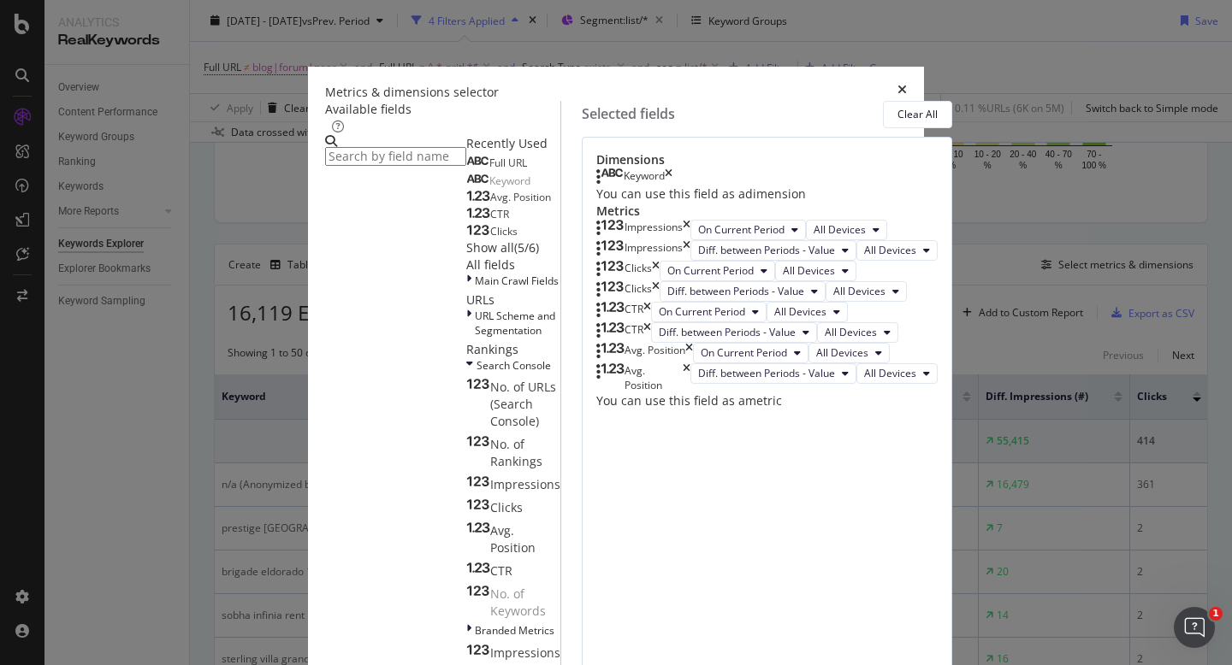 The height and width of the screenshot is (665, 1232). Describe the element at coordinates (513, 265) in the screenshot. I see `div: All fields` at that location.